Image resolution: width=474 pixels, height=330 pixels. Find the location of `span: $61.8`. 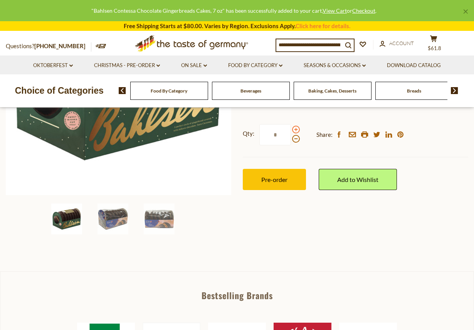

span: $61.8 is located at coordinates (435, 48).